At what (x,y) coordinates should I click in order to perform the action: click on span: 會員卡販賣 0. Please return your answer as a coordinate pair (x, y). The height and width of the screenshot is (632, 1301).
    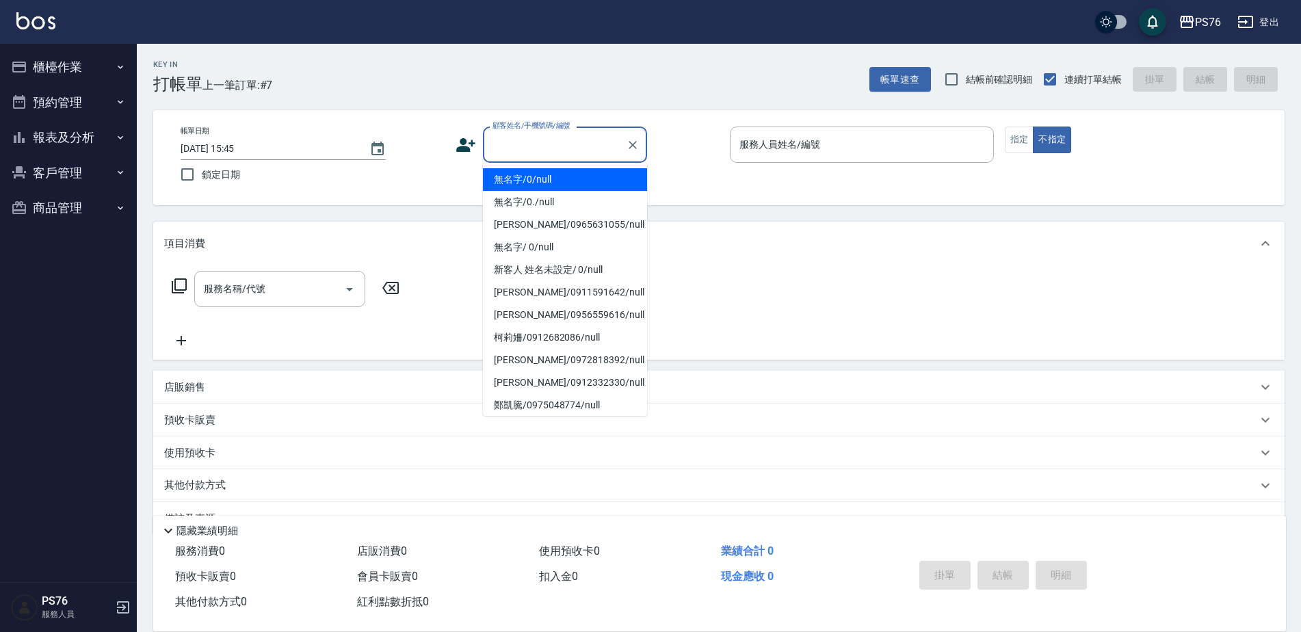
    Looking at the image, I should click on (387, 576).